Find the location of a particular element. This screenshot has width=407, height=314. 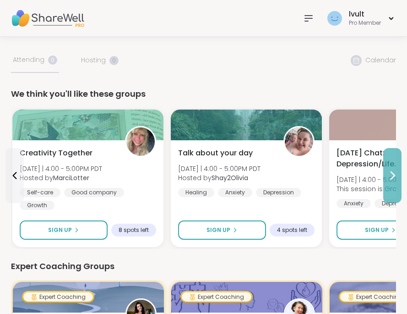

b: Shay2Olivia is located at coordinates (230, 178).